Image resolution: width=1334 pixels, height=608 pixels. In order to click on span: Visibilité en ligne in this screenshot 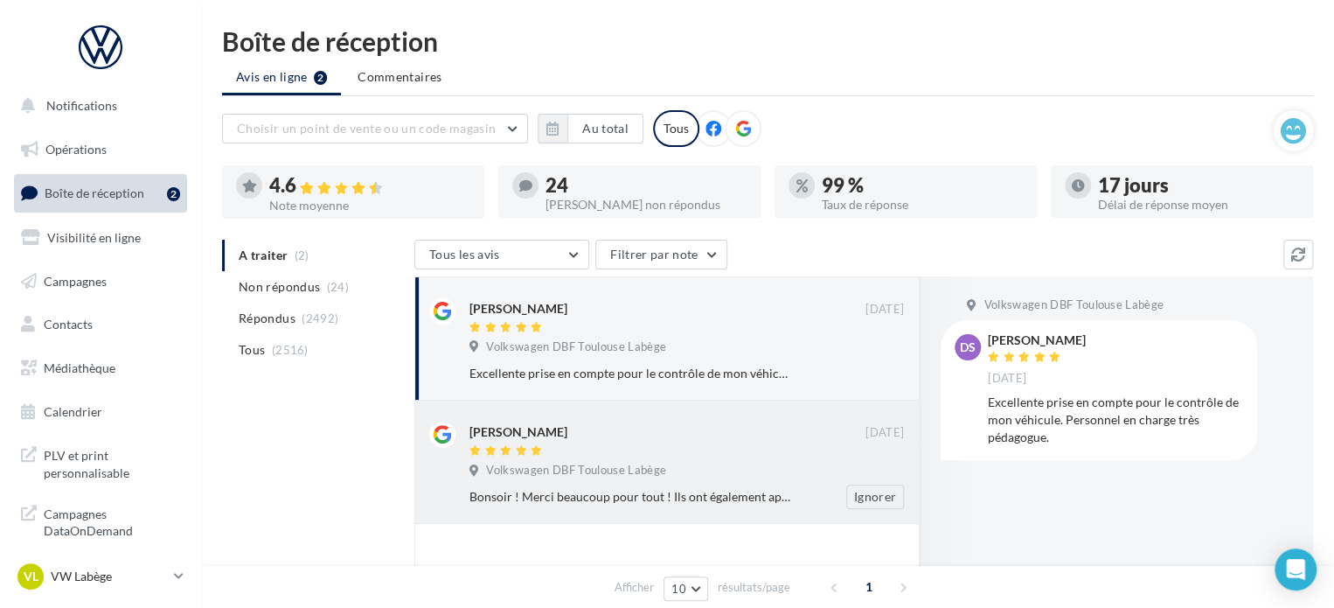, I will do `click(94, 237)`.